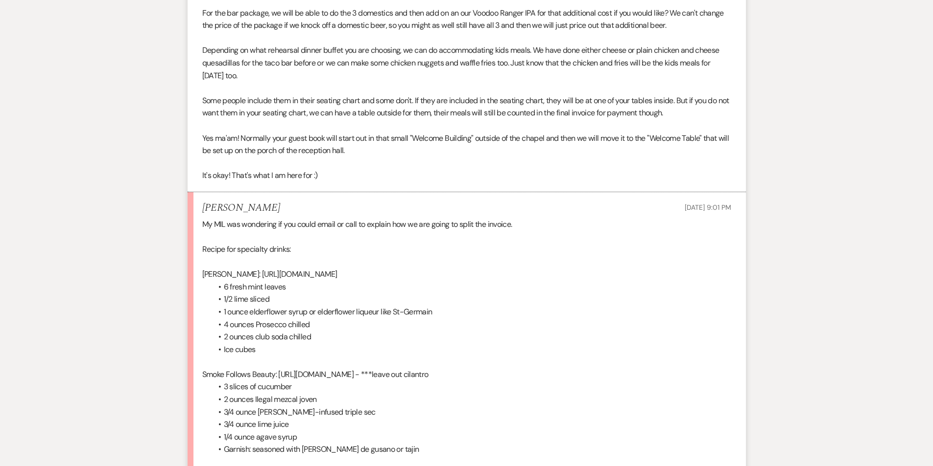  Describe the element at coordinates (466, 225) in the screenshot. I see `p: My MIL was wondering if you could email or call to explain how we are going to split the invoice.` at that location.